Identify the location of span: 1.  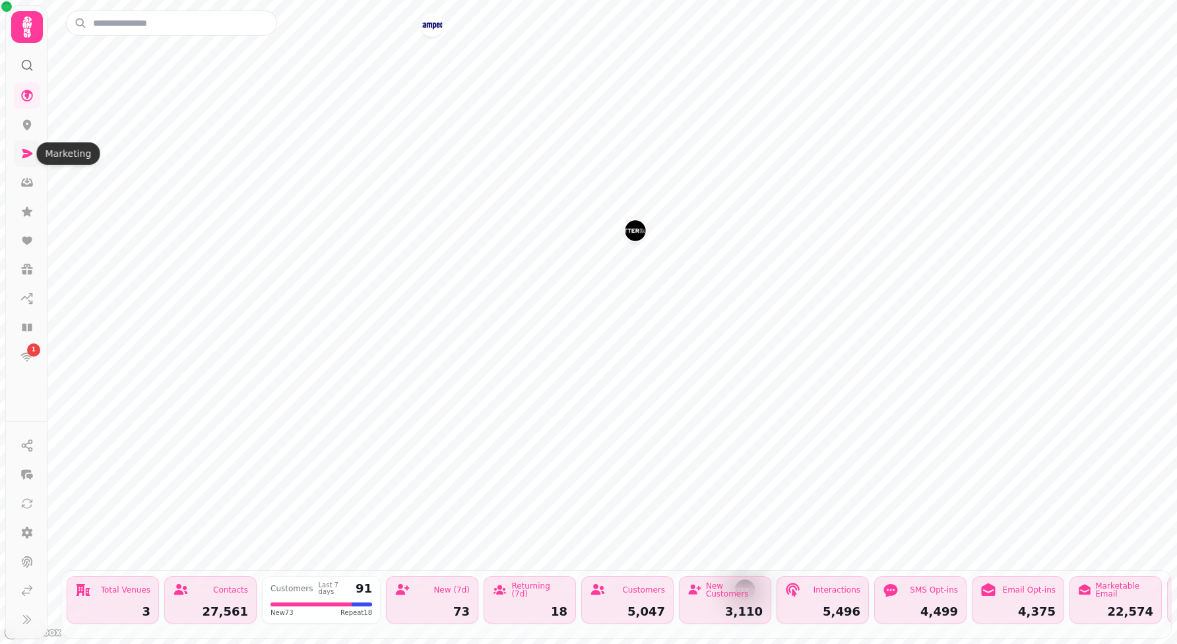
(34, 350).